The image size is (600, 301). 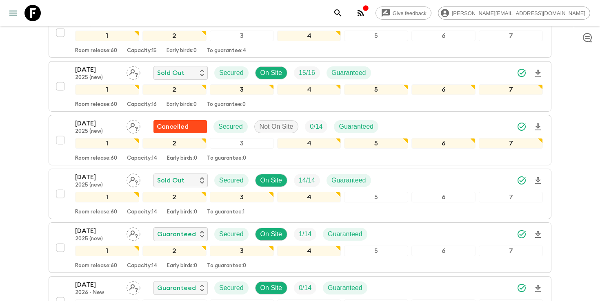 What do you see at coordinates (142, 51) in the screenshot?
I see `p: Capacity: 15` at bounding box center [142, 51].